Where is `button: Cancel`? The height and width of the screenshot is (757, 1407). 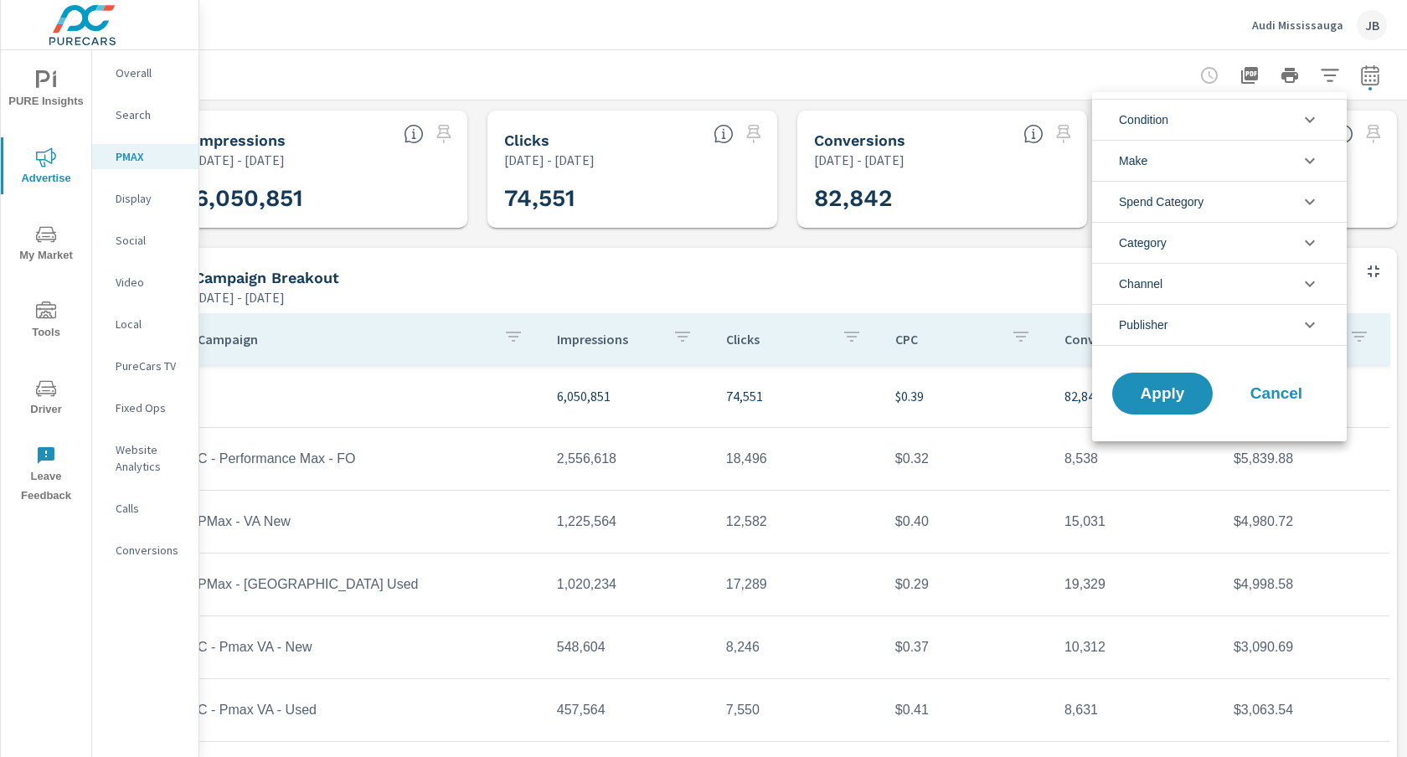 button: Cancel is located at coordinates (1276, 394).